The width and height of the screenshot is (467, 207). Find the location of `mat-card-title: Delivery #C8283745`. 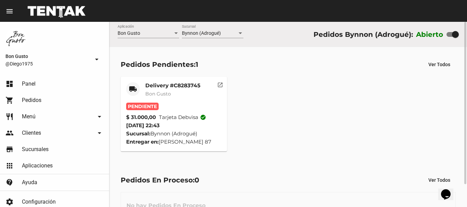

mat-card-title: Delivery #C8283745 is located at coordinates (172, 86).